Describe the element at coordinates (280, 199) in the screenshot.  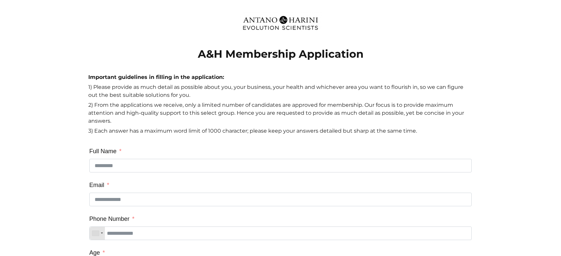
I see `input: Email` at that location.